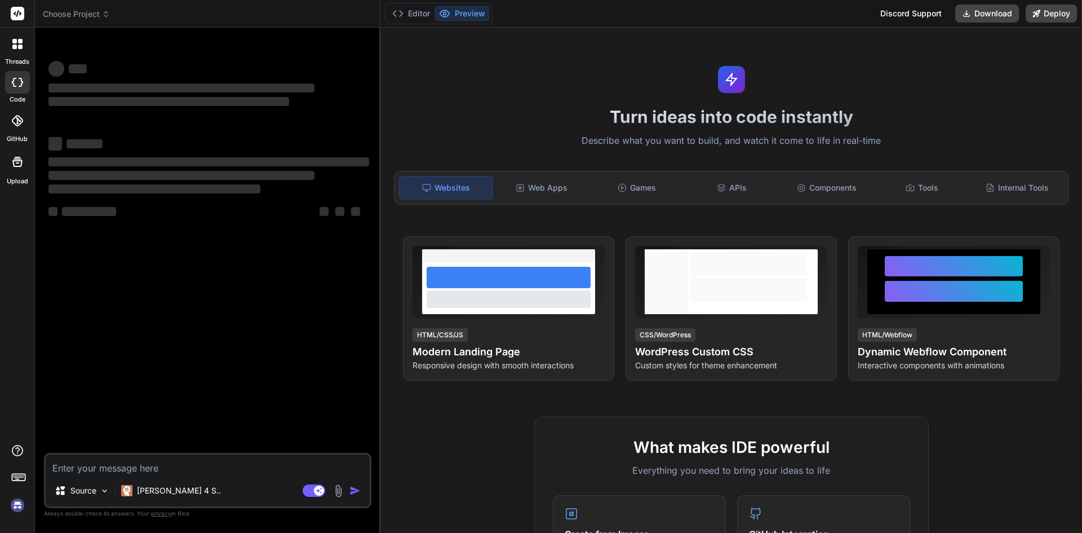  Describe the element at coordinates (17, 181) in the screenshot. I see `label: Upload` at that location.